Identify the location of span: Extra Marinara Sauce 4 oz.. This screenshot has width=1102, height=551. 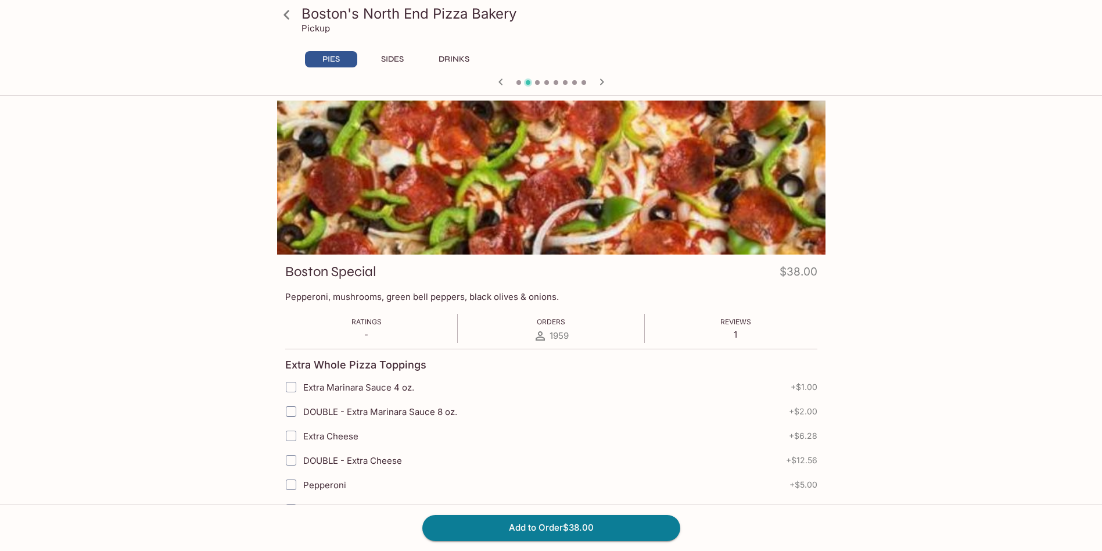
(358, 387).